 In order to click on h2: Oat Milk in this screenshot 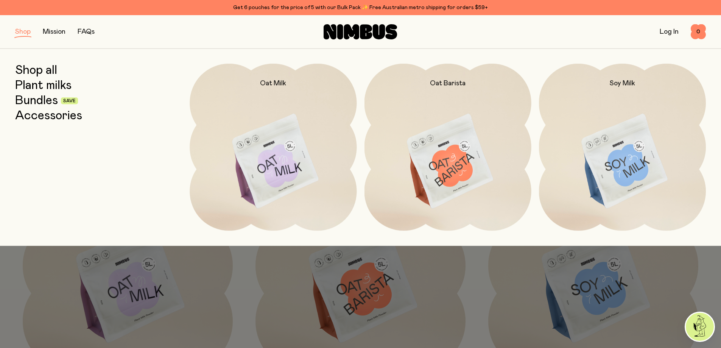, I will do `click(273, 83)`.